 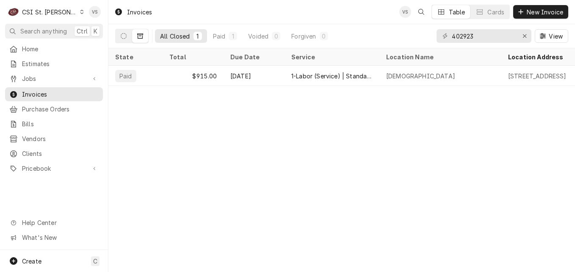 What do you see at coordinates (60, 153) in the screenshot?
I see `span: Clients` at bounding box center [60, 153].